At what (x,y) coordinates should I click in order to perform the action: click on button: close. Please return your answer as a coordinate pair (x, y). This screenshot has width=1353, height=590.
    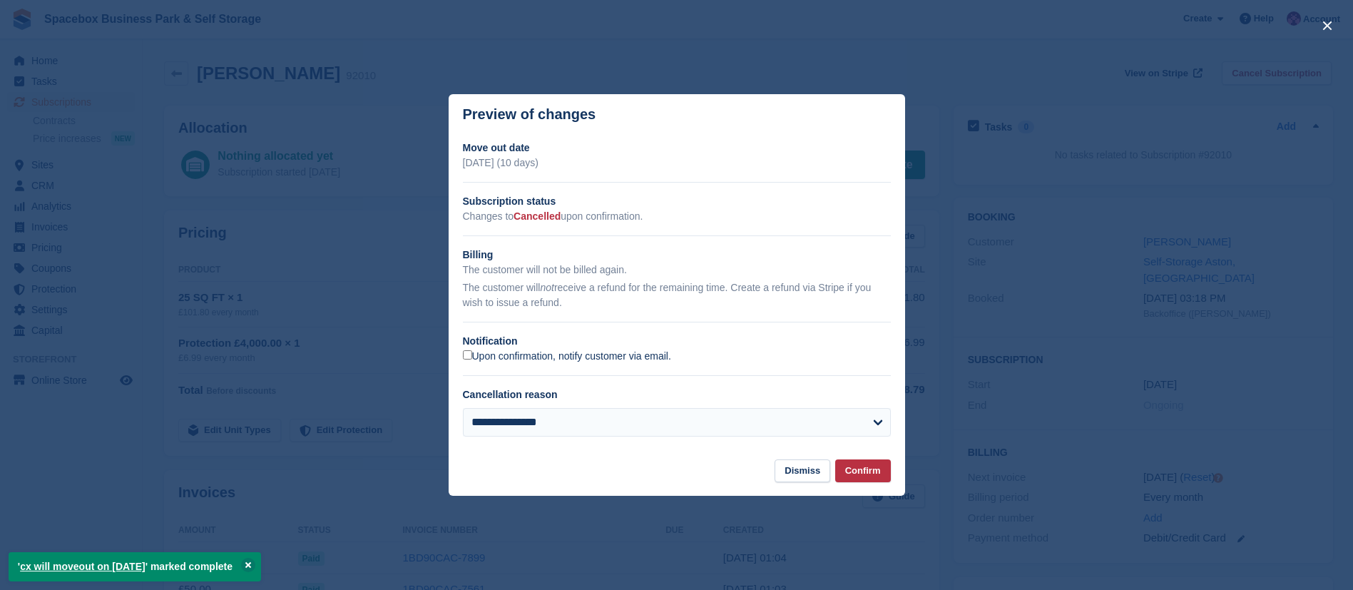
    Looking at the image, I should click on (1327, 26).